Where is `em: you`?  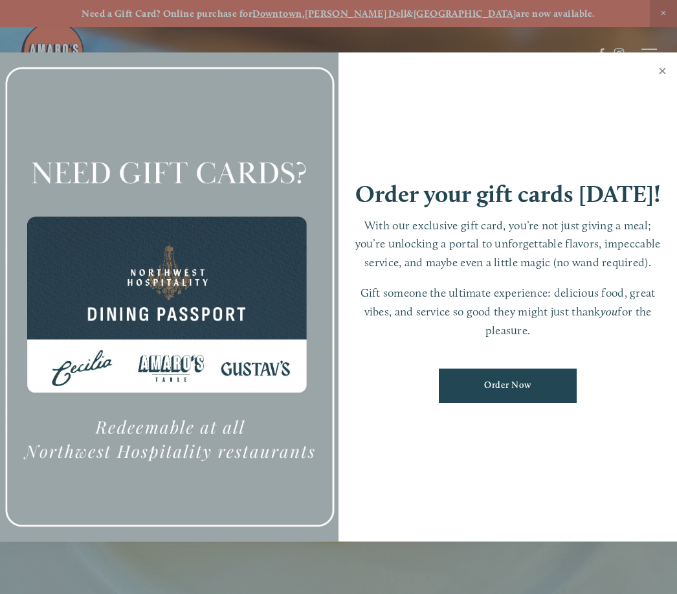
em: you is located at coordinates (609, 311).